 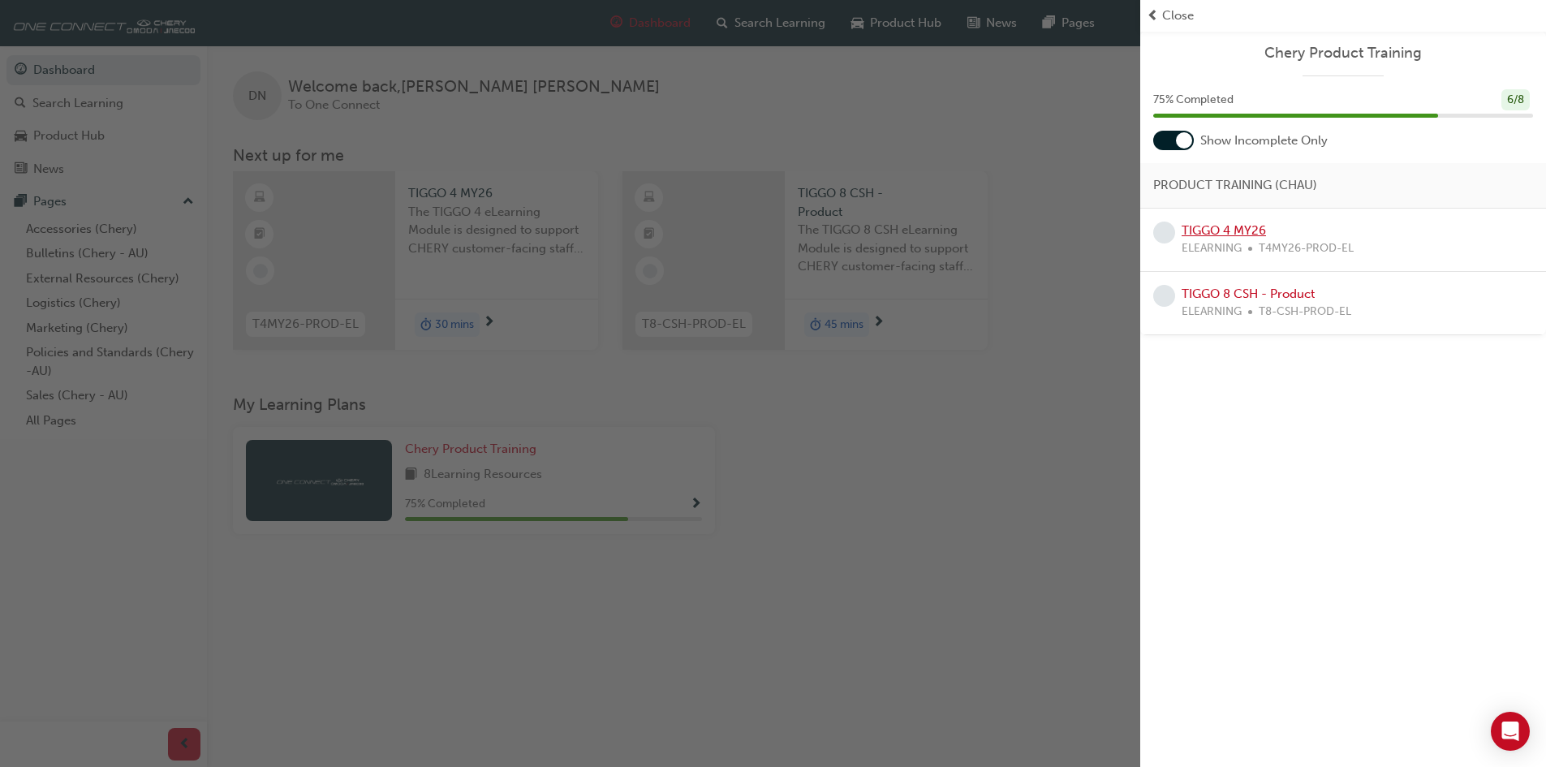 I want to click on span: T8-CSH-PROD-EL, so click(x=1305, y=312).